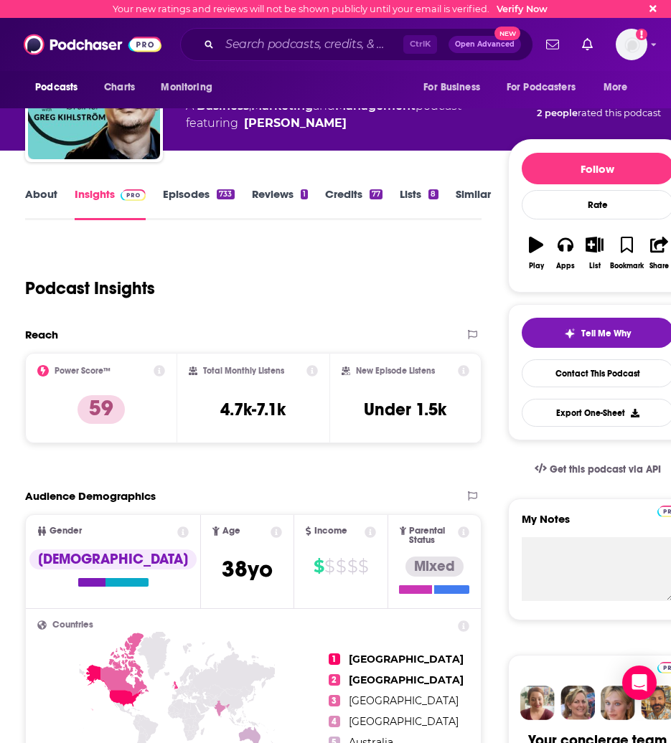 This screenshot has height=743, width=671. I want to click on span: Tell Me Why, so click(606, 334).